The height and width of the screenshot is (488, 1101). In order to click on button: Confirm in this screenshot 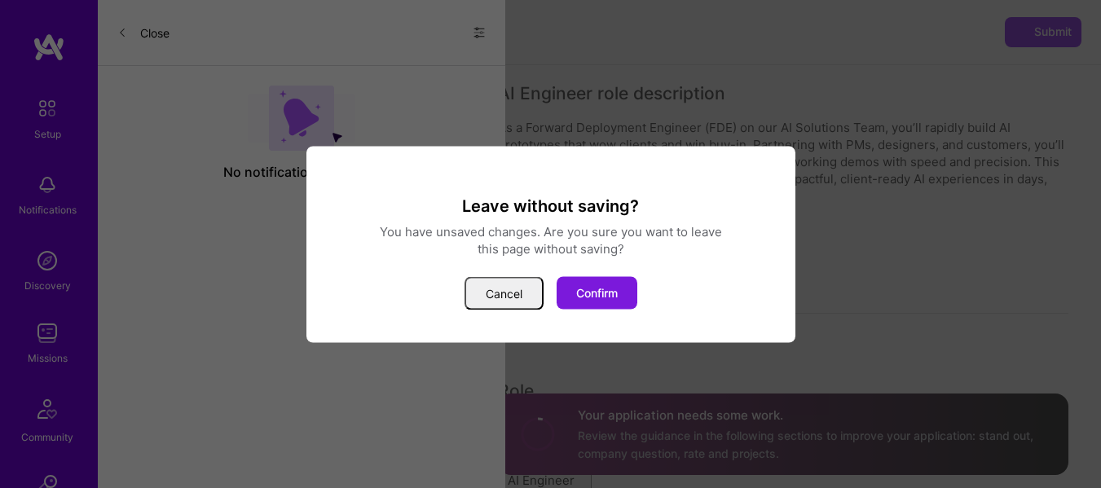, I will do `click(597, 293)`.